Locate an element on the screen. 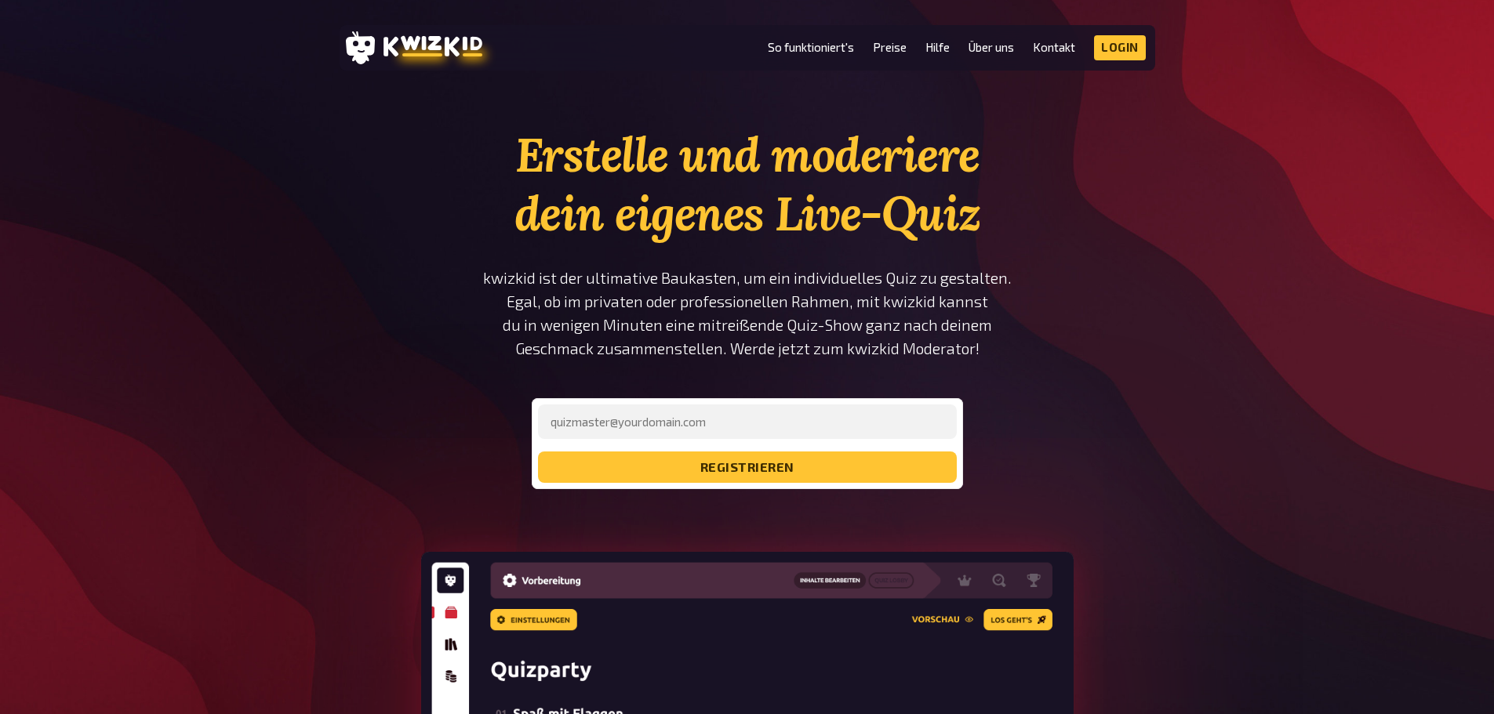 This screenshot has width=1494, height=714. p: kwizkid ist der ultimative Baukasten, um ein individuelles Quiz zu gestalten. Egal, ob im private... is located at coordinates (747, 314).